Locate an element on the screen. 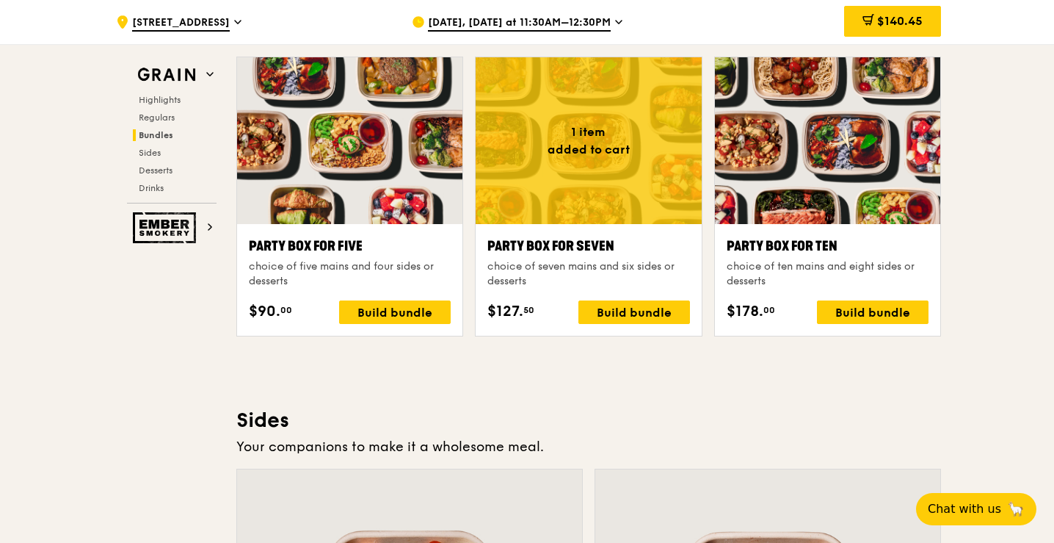 The width and height of the screenshot is (1054, 543). span: Desserts is located at coordinates (156, 170).